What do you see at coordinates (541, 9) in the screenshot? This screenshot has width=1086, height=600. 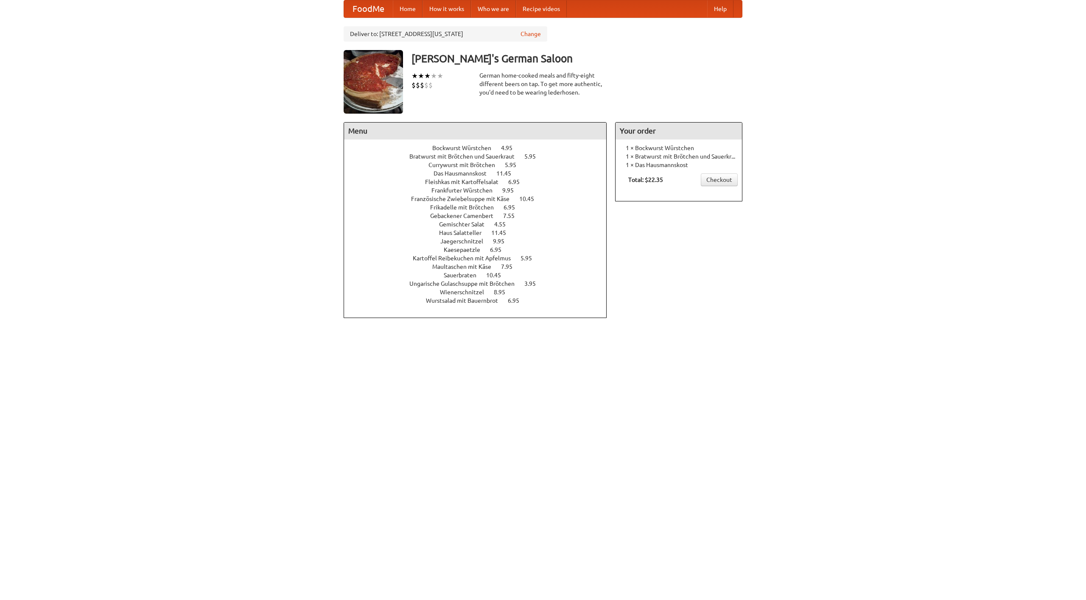 I see `a: Recipe videos` at bounding box center [541, 9].